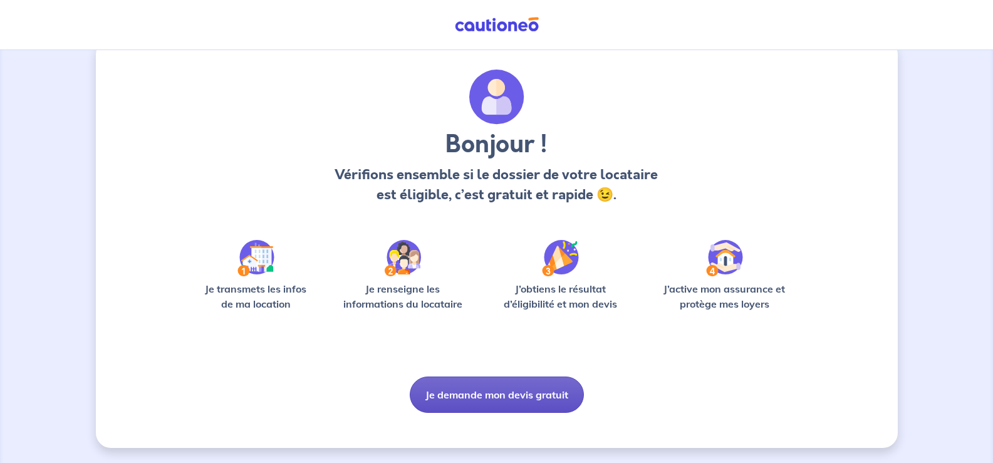 The height and width of the screenshot is (463, 993). I want to click on p: Vérifions ensemble si le dossier de votre locataire est éligible, c’est gratuit et rapide 😉., so click(496, 185).